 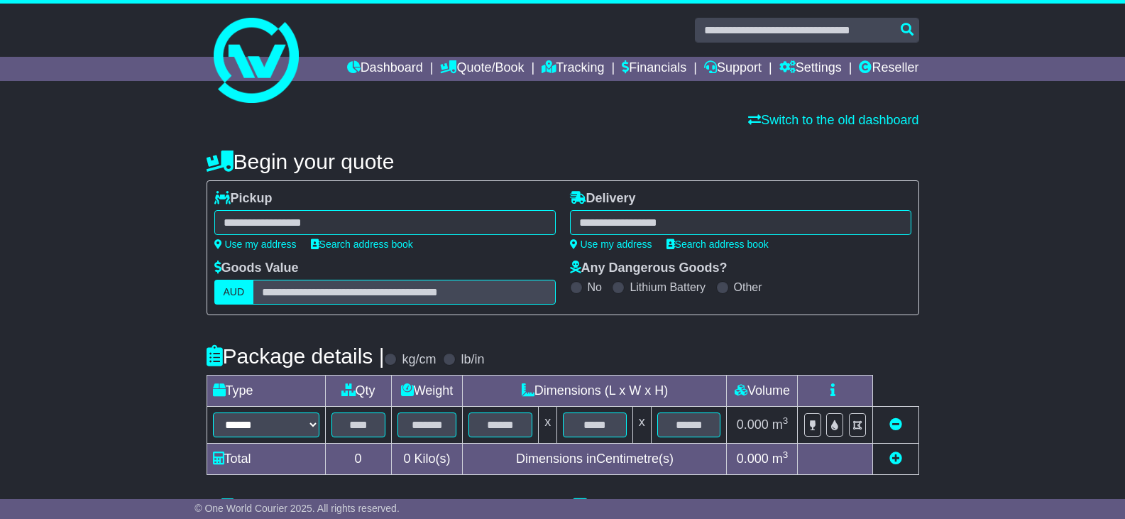 What do you see at coordinates (733, 69) in the screenshot?
I see `a: Support` at bounding box center [733, 69].